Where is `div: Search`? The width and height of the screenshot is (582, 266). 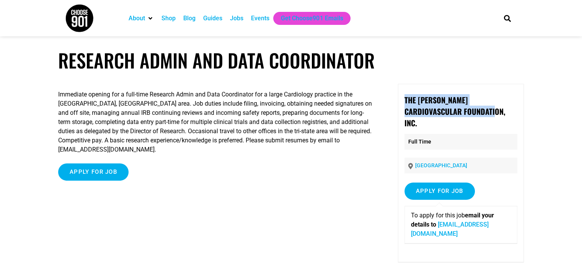
div: Search is located at coordinates (507, 18).